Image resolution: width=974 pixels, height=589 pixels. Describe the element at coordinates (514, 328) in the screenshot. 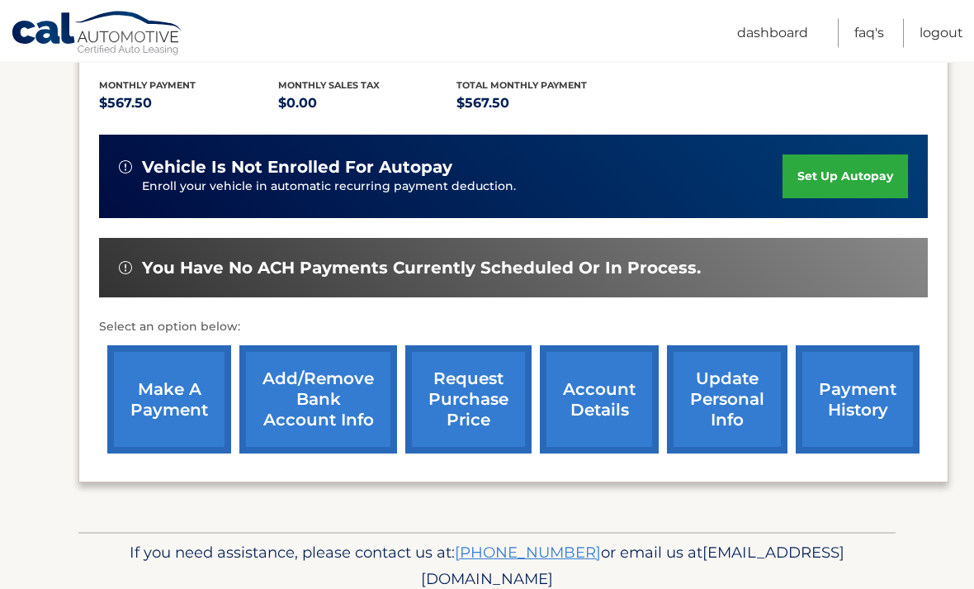

I see `p: Select an option below:` at that location.